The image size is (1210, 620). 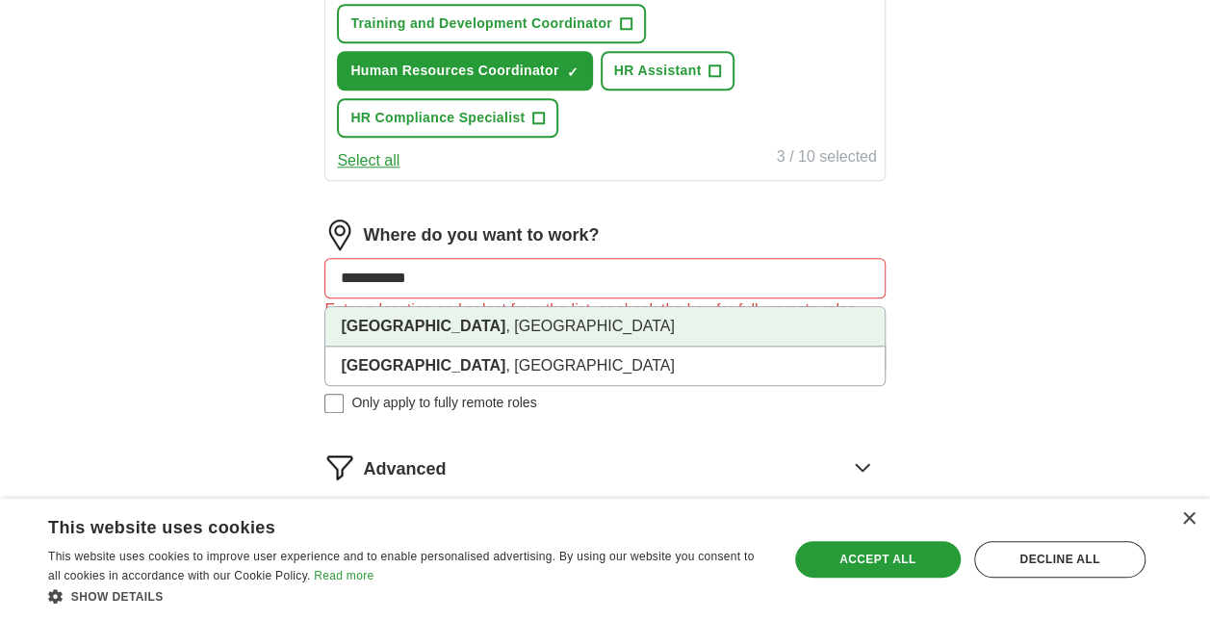 What do you see at coordinates (1188, 519) in the screenshot?
I see `div: Close` at bounding box center [1188, 519].